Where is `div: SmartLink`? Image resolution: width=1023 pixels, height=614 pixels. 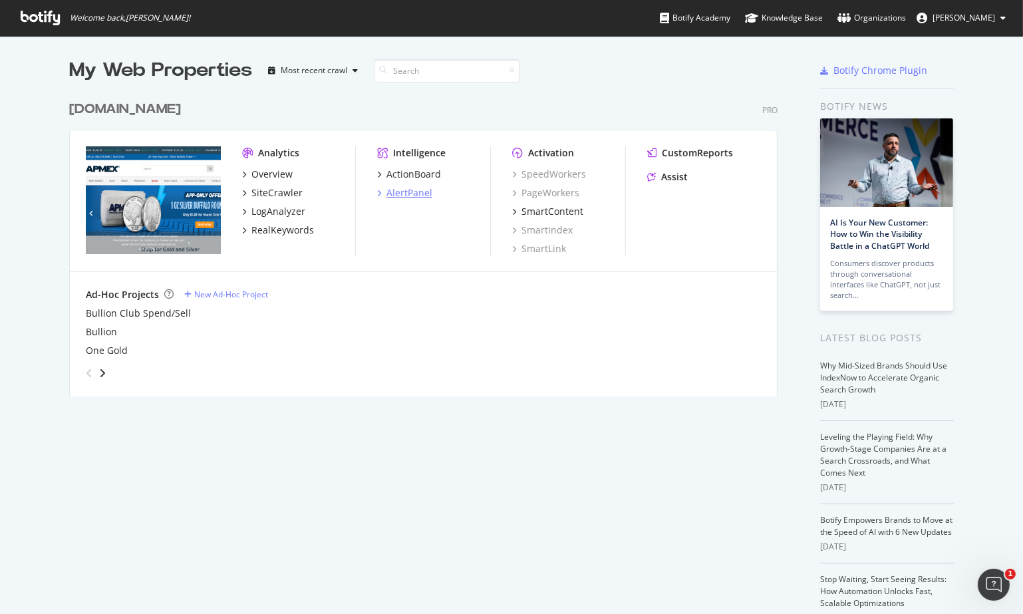 div: SmartLink is located at coordinates (539, 249).